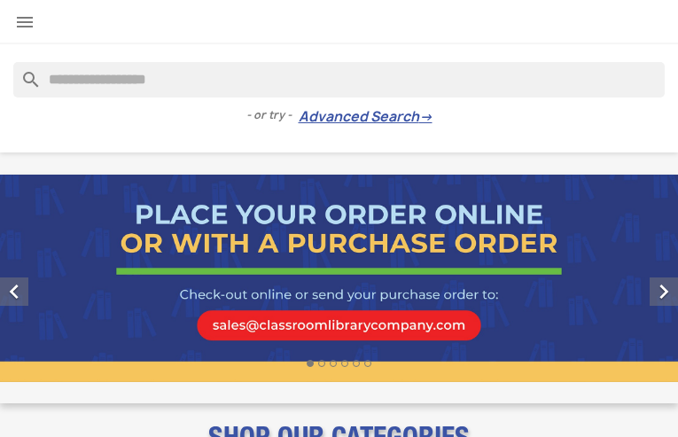  Describe the element at coordinates (24, 73) in the screenshot. I see `i: search` at that location.